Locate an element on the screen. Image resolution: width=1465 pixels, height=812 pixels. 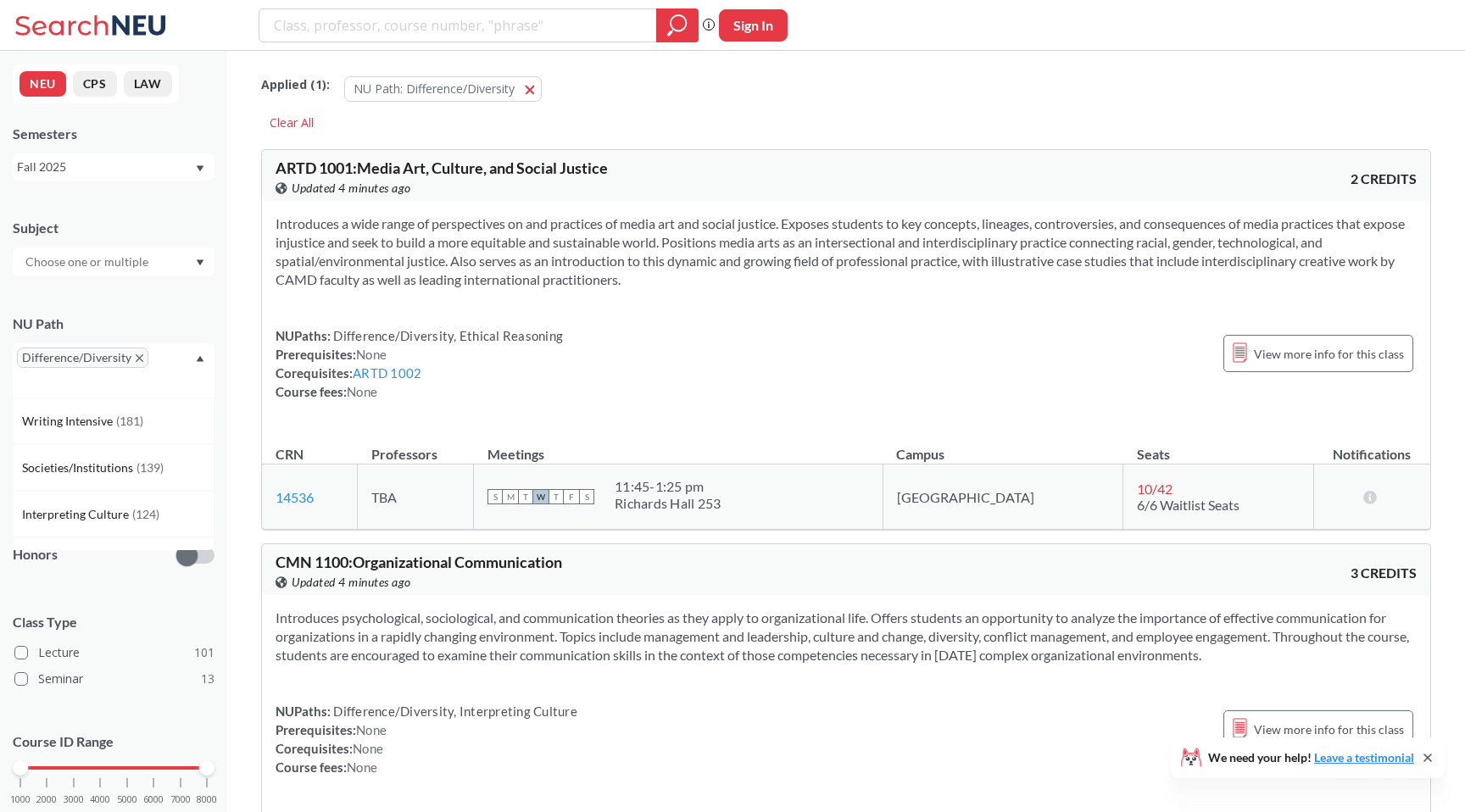
section: Introduces a wide range of perspectives on and practices of media art and social justice. Exposes... is located at coordinates (846, 252).